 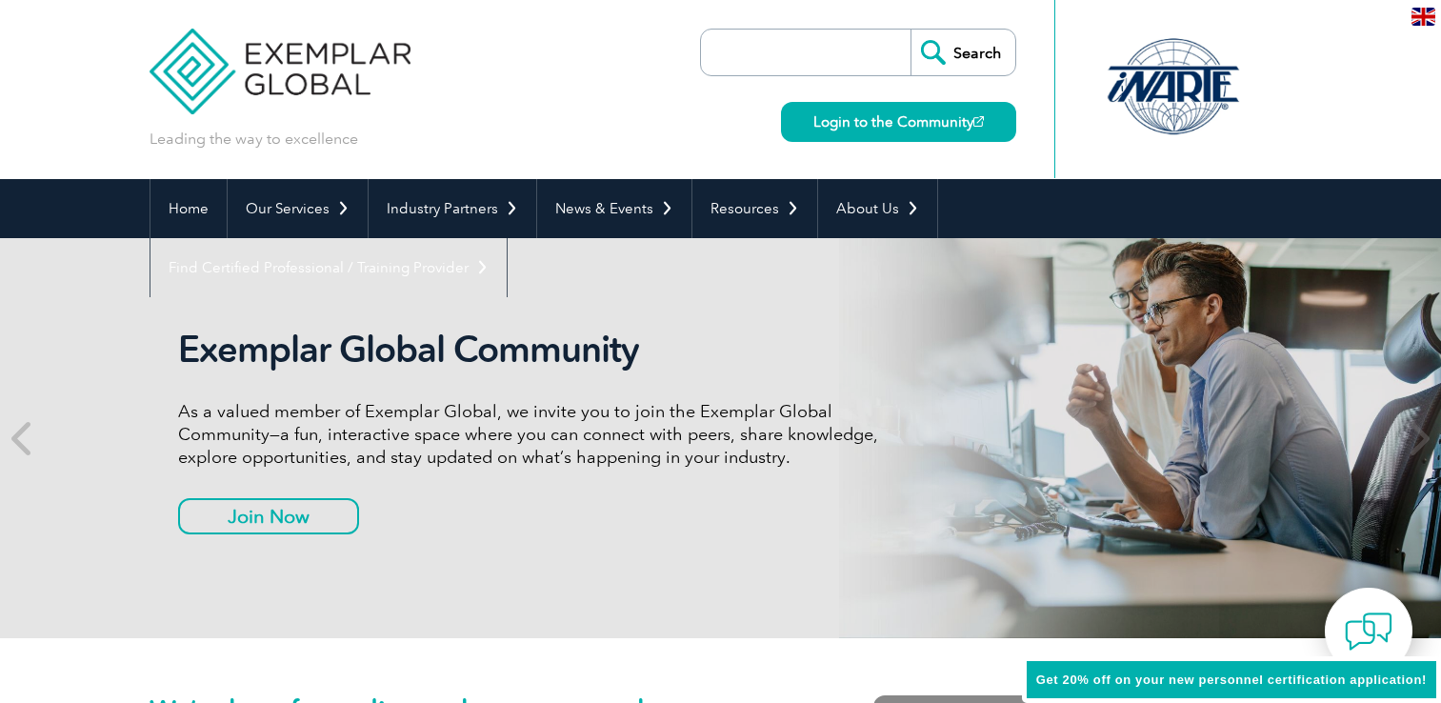 I want to click on a: Find Certified Professional / Training Provider, so click(x=329, y=268).